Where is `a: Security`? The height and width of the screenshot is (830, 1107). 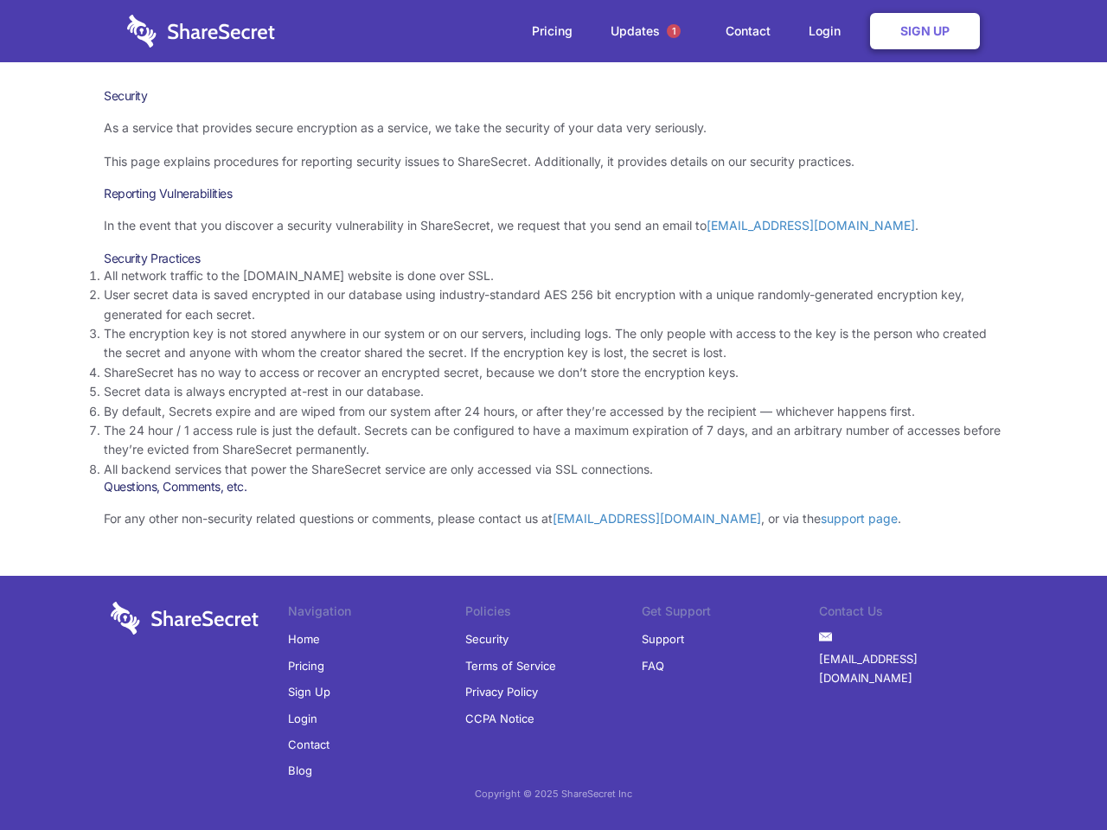 a: Security is located at coordinates (487, 639).